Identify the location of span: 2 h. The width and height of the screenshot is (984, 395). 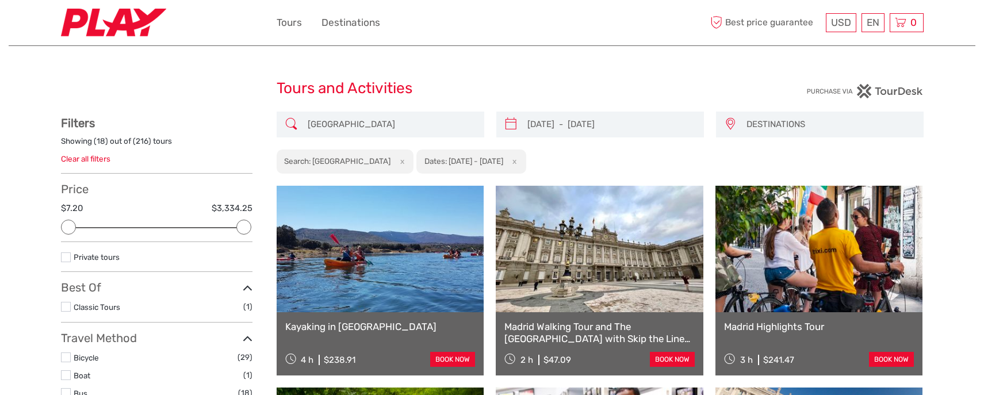
(527, 360).